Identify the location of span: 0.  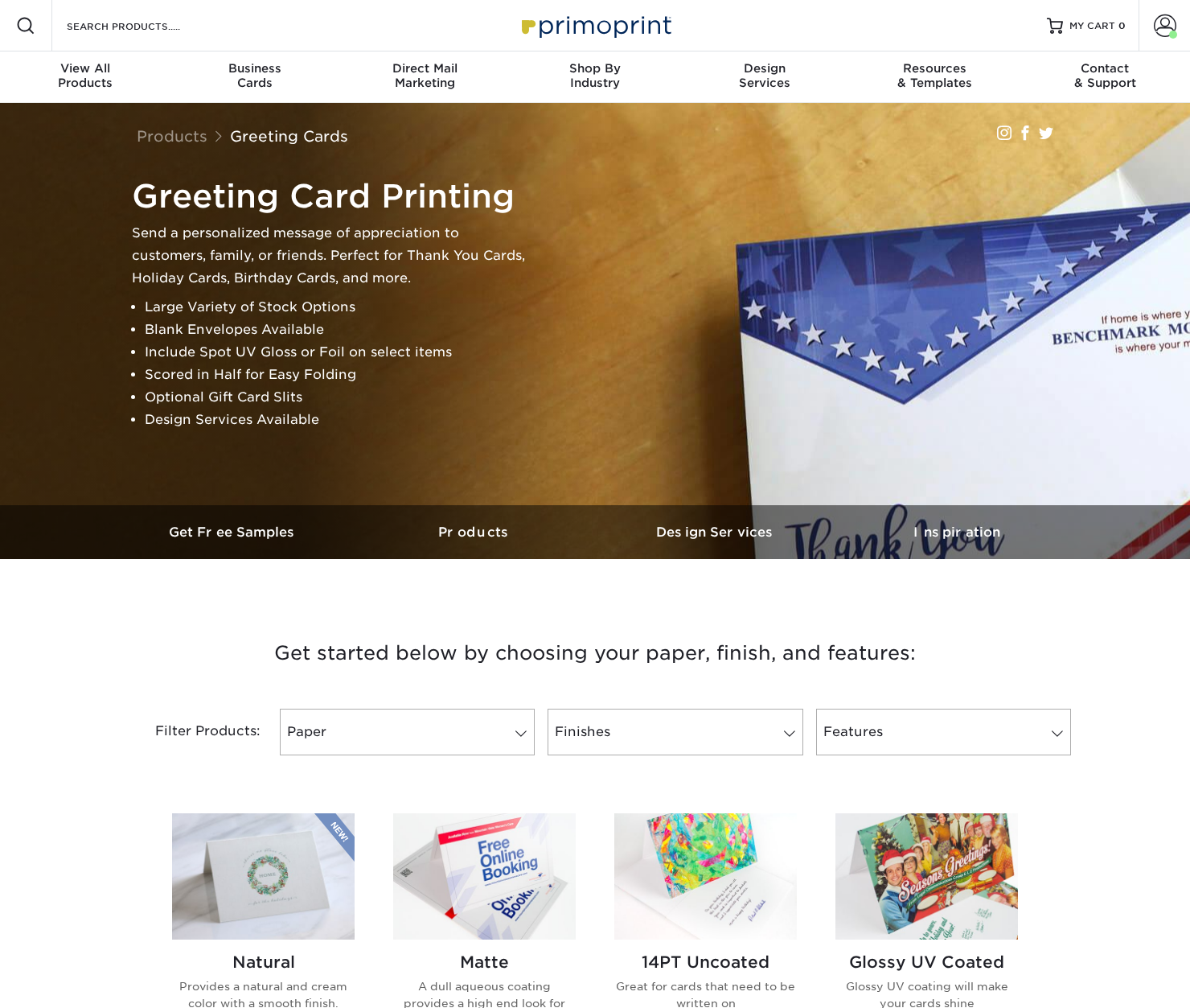
(1122, 26).